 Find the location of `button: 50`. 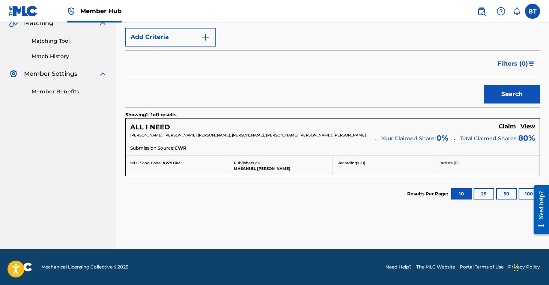

button: 50 is located at coordinates (506, 194).